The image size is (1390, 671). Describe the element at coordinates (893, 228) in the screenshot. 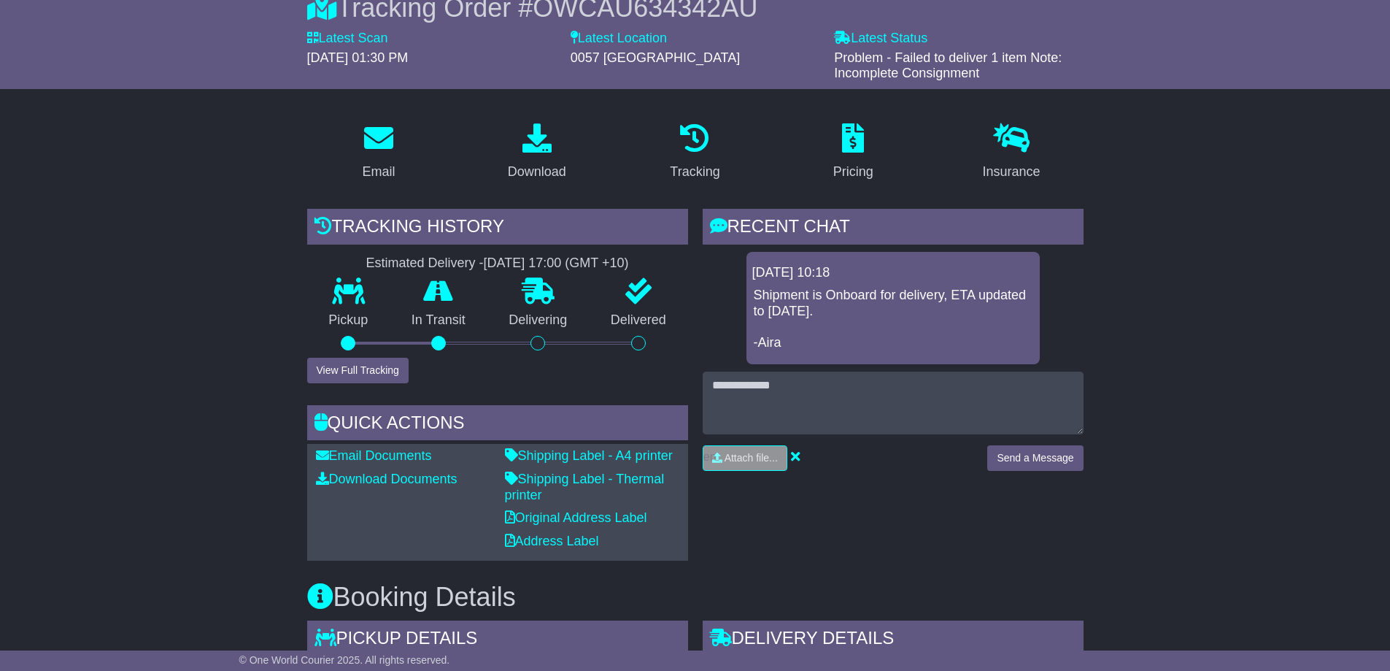

I see `div: RECENT CHAT` at that location.